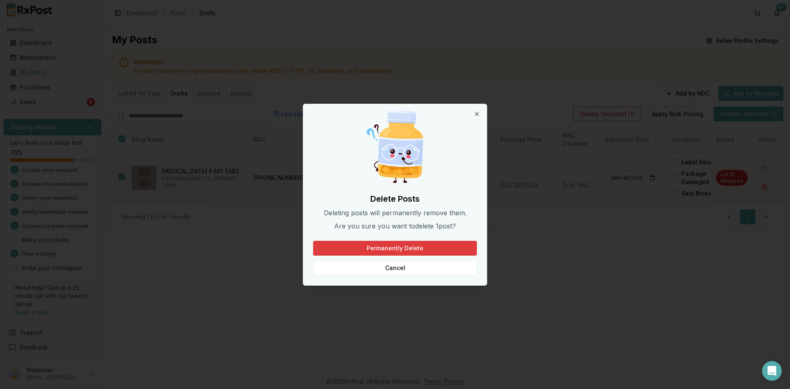  Describe the element at coordinates (395, 248) in the screenshot. I see `button: Permanently Delete` at that location.